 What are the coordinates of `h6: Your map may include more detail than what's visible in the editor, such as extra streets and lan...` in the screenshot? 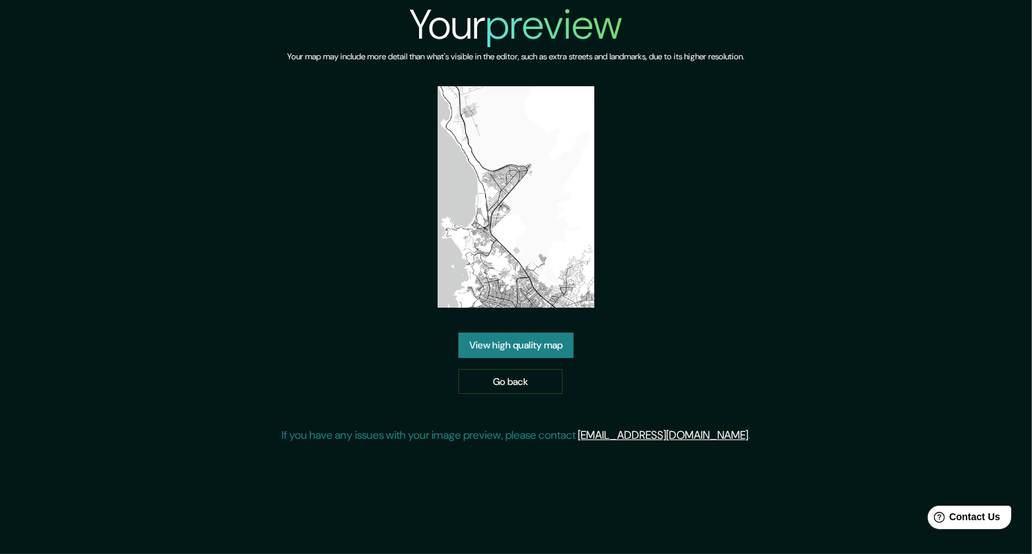 It's located at (516, 57).